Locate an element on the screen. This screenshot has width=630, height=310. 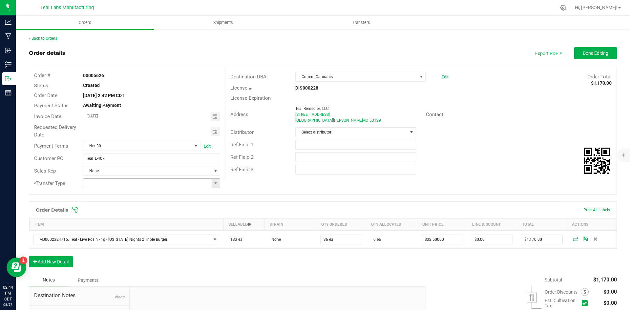
span: Est. Cultivation Tax is located at coordinates (562, 303).